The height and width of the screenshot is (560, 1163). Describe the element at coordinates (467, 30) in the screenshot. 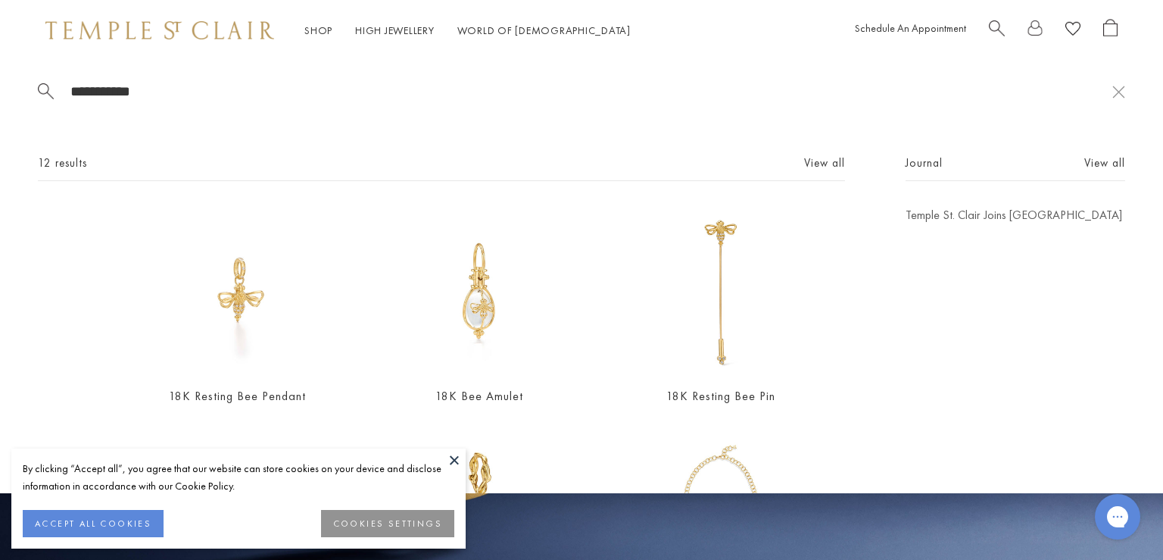

I see `nav: Main navigation` at that location.